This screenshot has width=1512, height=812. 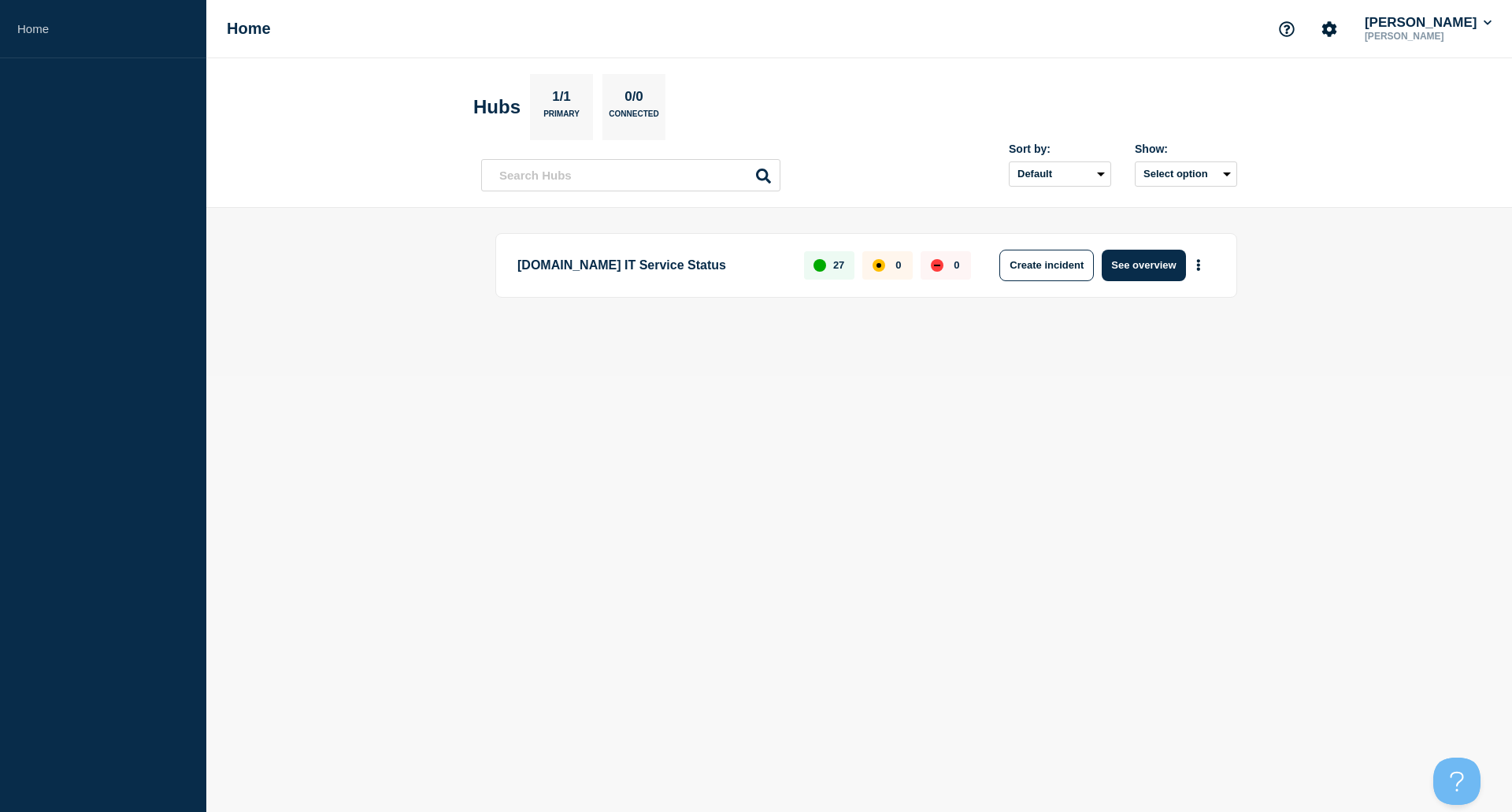 What do you see at coordinates (562, 99) in the screenshot?
I see `p: 1/1` at bounding box center [562, 99].